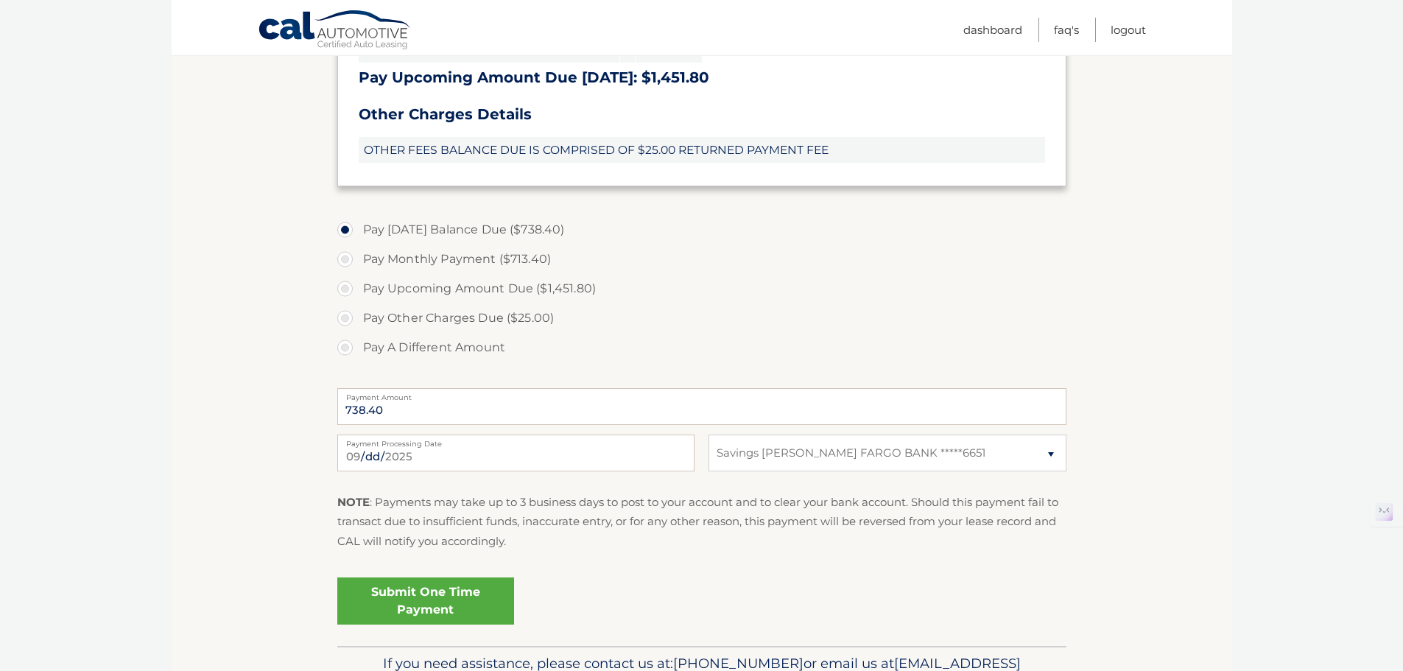  I want to click on p: : Payments may take up to 3 business days to post to your account and to clear your bank account...., so click(702, 521).